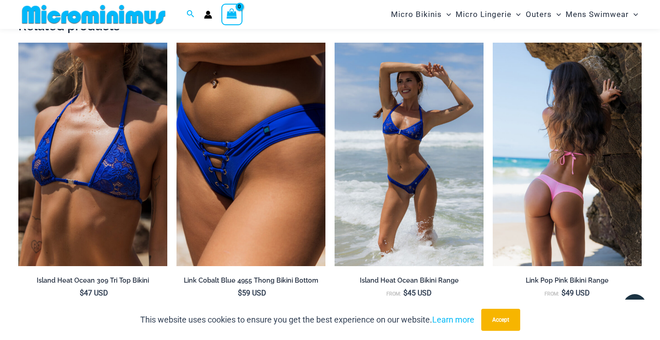 The width and height of the screenshot is (660, 340). Describe the element at coordinates (251, 282) in the screenshot. I see `a: Link Cobalt Blue 4955 Thong Bikini Bottom` at that location.